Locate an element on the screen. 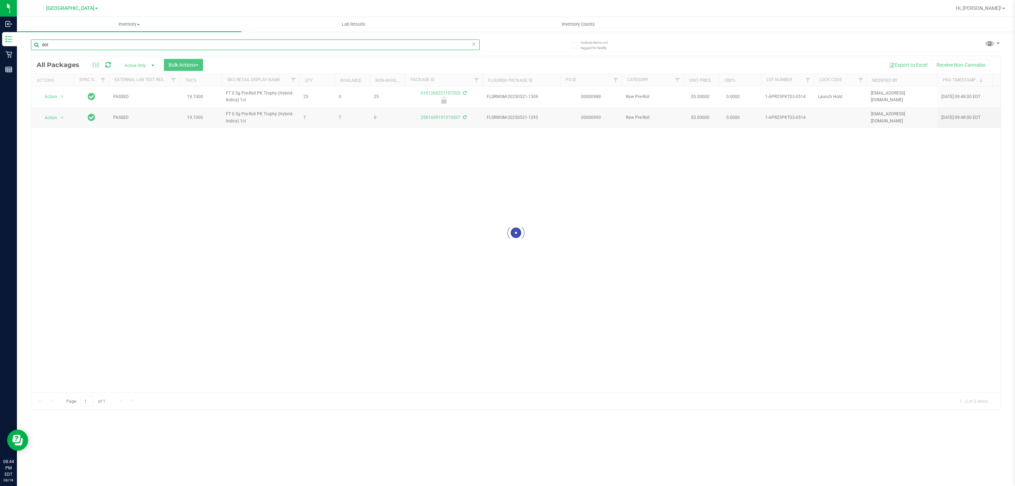 This screenshot has width=1015, height=486. inline-svg: Retail is located at coordinates (9, 54).